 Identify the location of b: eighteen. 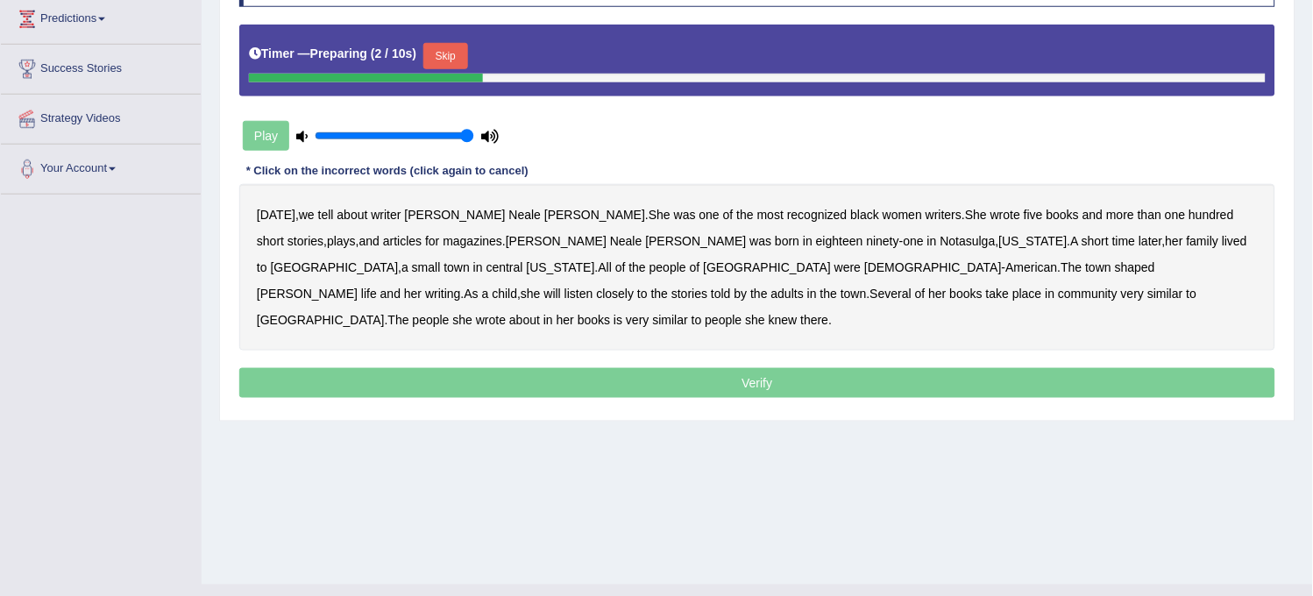
(840, 241).